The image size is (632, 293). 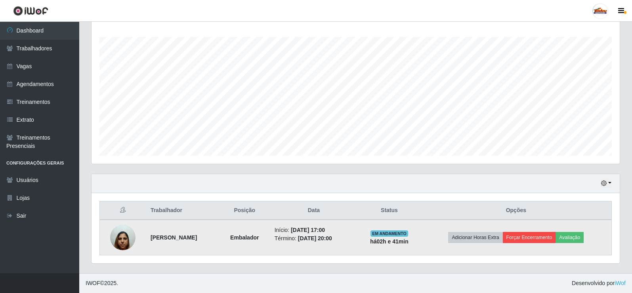 What do you see at coordinates (389, 210) in the screenshot?
I see `th: Status` at bounding box center [389, 210].